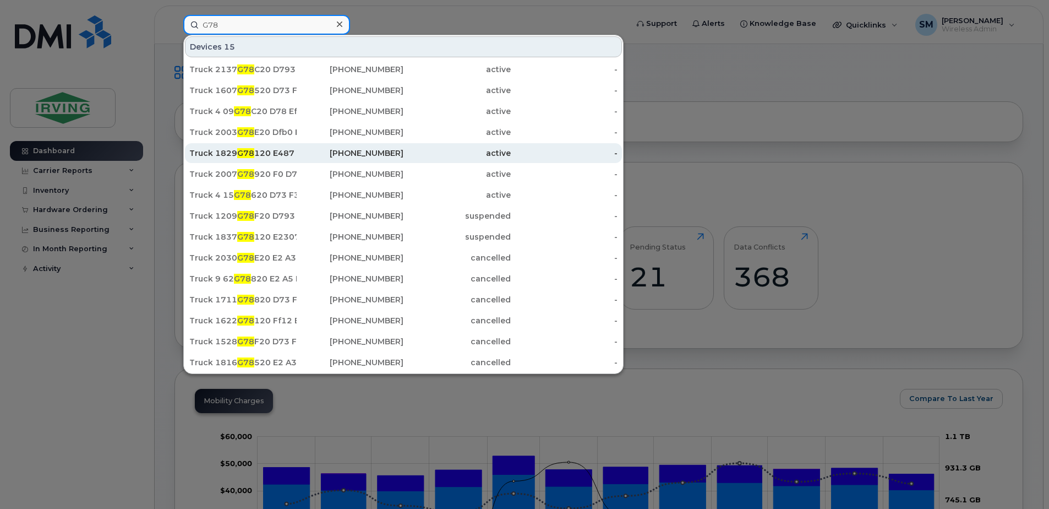 The height and width of the screenshot is (509, 1049). Describe the element at coordinates (243, 69) in the screenshot. I see `div: Truck 2137 C20 D793 E2` at that location.